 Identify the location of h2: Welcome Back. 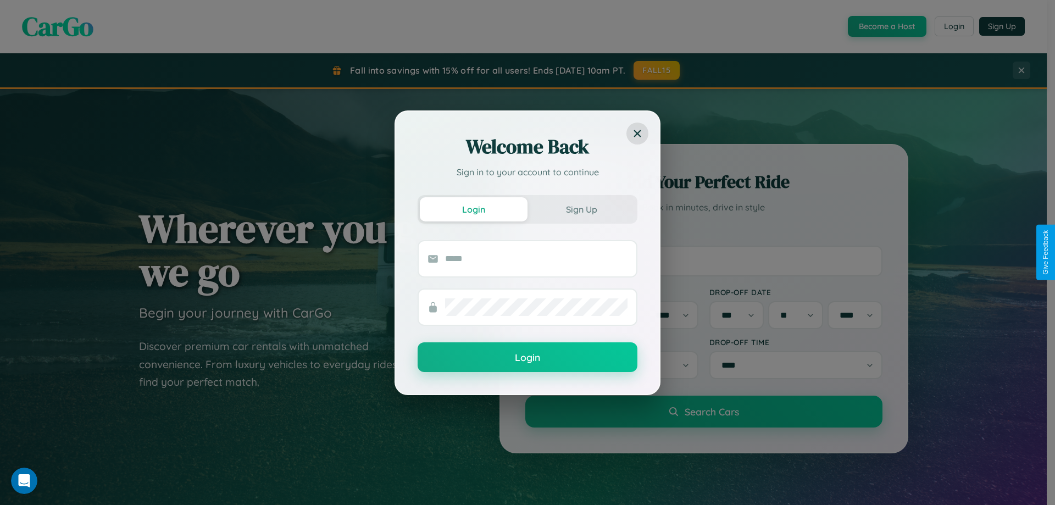
(527, 147).